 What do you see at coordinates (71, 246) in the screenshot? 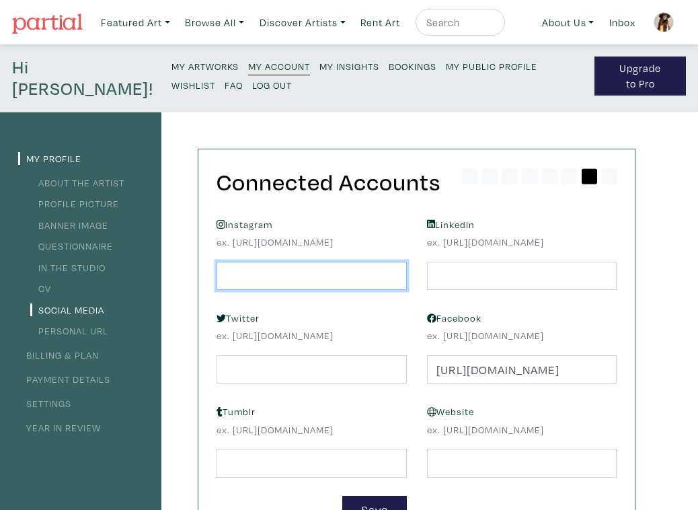
I see `a: Questionnaire` at bounding box center [71, 246].